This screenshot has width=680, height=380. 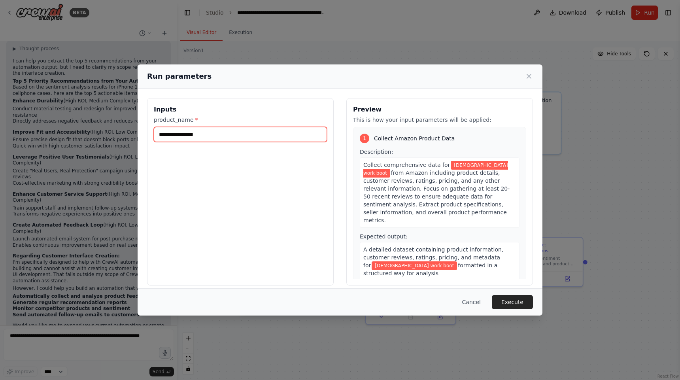 I want to click on h3: Inputs, so click(x=240, y=109).